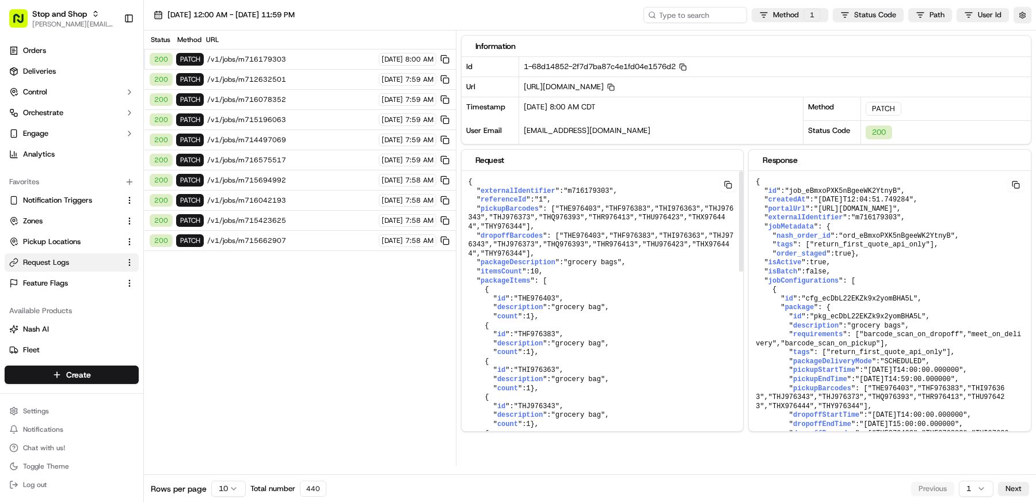  What do you see at coordinates (603, 160) in the screenshot?
I see `div: Request` at bounding box center [603, 160].